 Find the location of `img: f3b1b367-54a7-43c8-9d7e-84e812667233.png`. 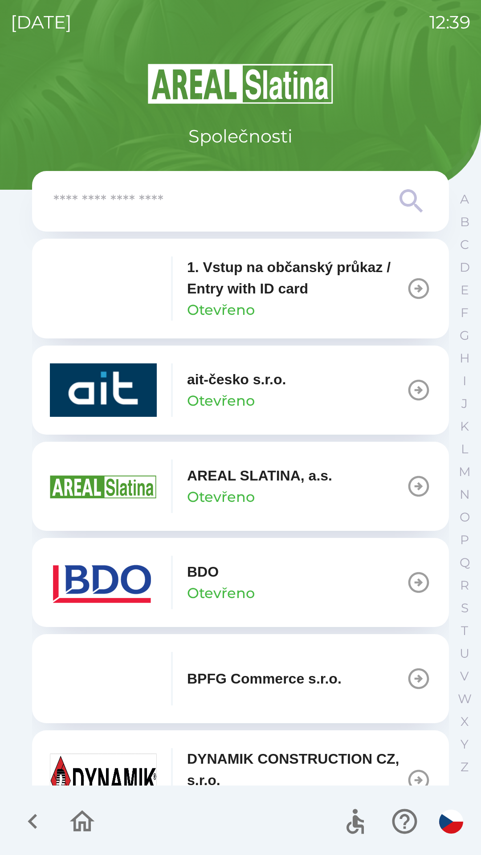

img: f3b1b367-54a7-43c8-9d7e-84e812667233.png is located at coordinates (103, 679).